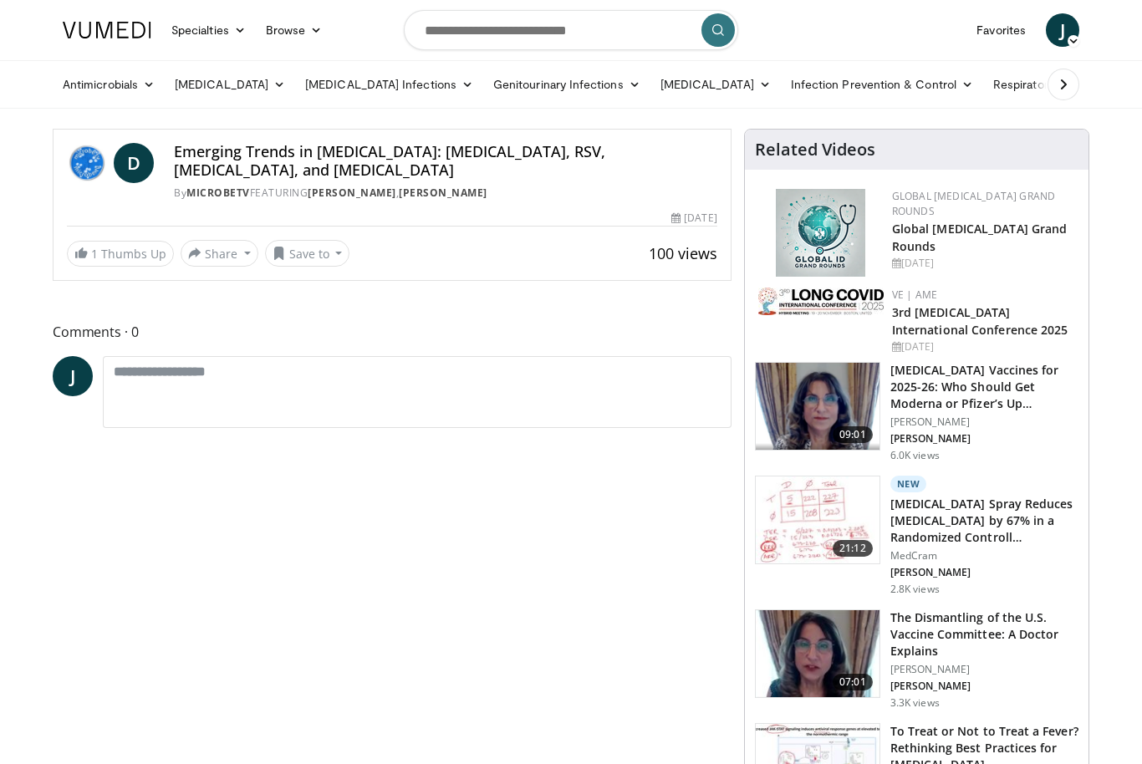 This screenshot has height=764, width=1142. What do you see at coordinates (294, 30) in the screenshot?
I see `a: Browse` at bounding box center [294, 30].